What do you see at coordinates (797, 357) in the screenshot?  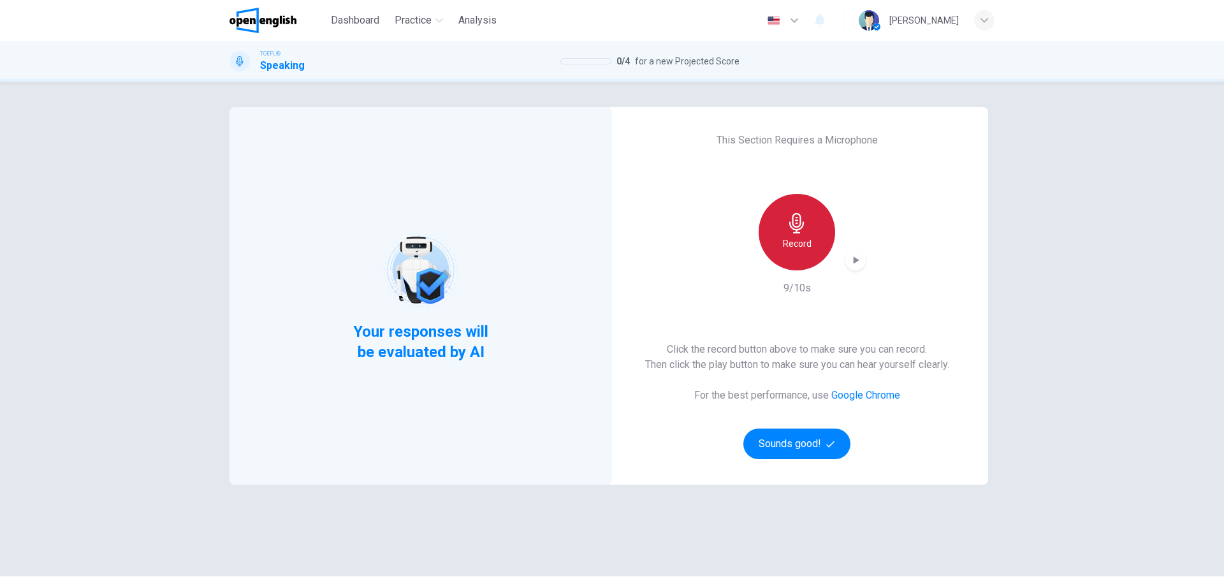 I see `h6: Click the record button above to make sure you can record. Then click the play button to make sur...` at bounding box center [797, 357].